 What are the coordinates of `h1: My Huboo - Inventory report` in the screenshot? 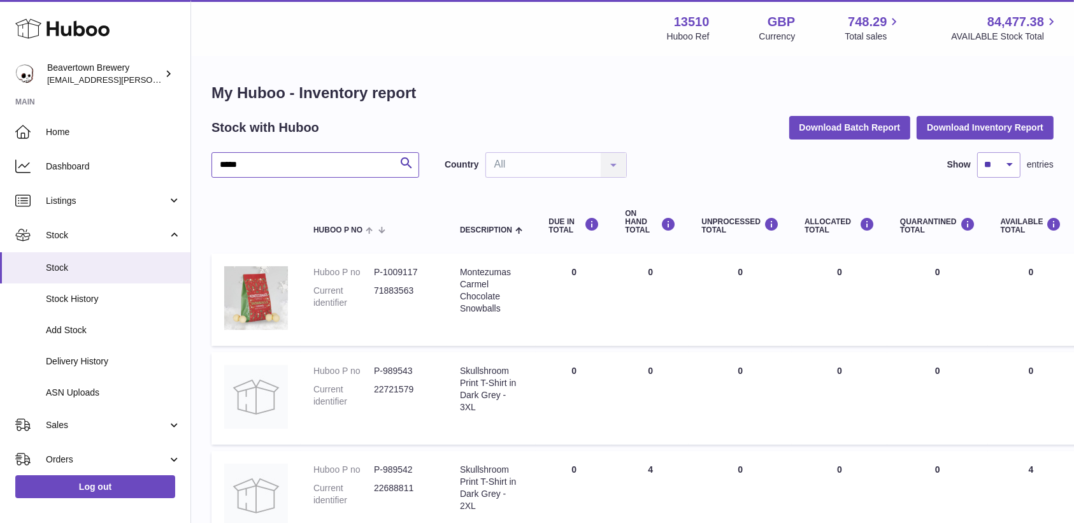 It's located at (633, 93).